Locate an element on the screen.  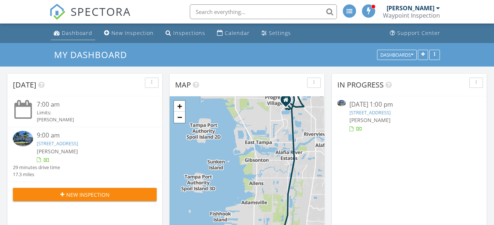
div: Dashboard is located at coordinates (77, 33).